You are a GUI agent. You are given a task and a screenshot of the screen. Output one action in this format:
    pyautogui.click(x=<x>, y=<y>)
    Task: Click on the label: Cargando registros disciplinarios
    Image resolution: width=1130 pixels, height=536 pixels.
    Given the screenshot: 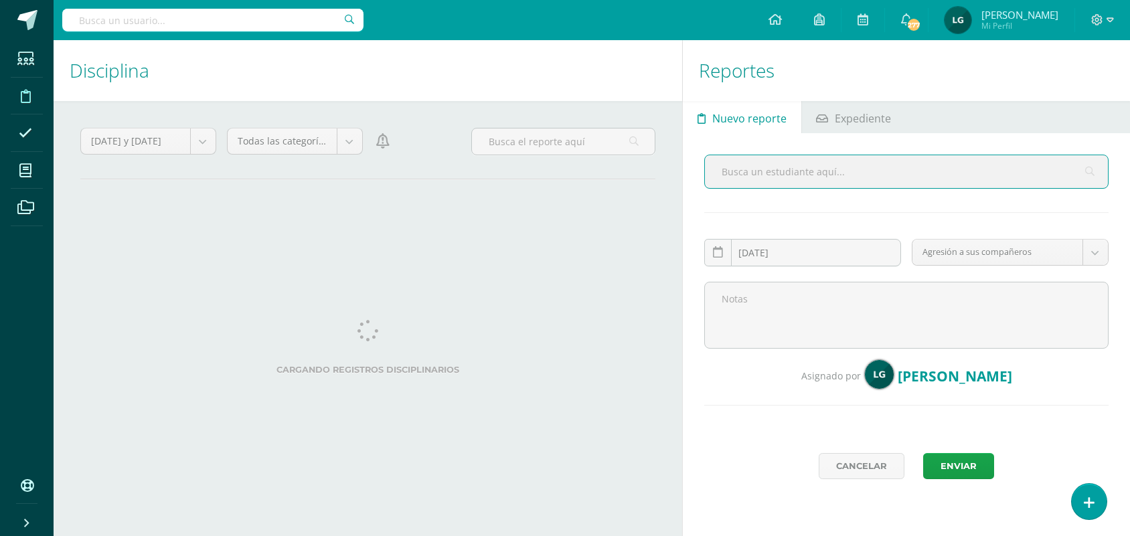 What is the action you would take?
    pyautogui.click(x=368, y=370)
    